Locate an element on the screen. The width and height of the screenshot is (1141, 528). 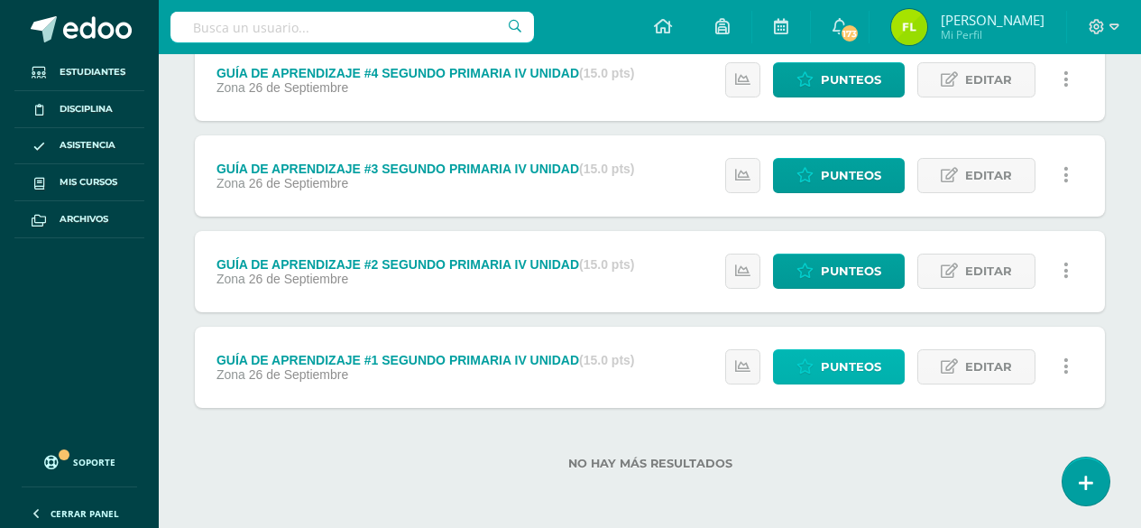
div: GUÍA DE APRENDIZAJE #1 SEGUNDO PRIMARIA IV UNIDAD is located at coordinates (426, 360).